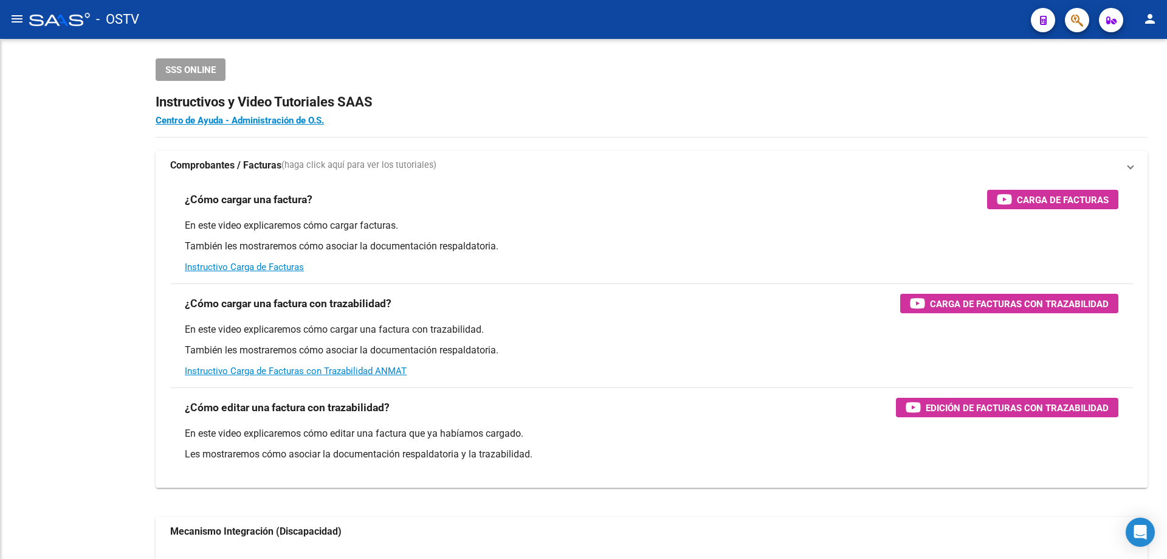 This screenshot has height=559, width=1167. Describe the element at coordinates (1020, 303) in the screenshot. I see `span: Carga de Facturas con Trazabilidad` at that location.